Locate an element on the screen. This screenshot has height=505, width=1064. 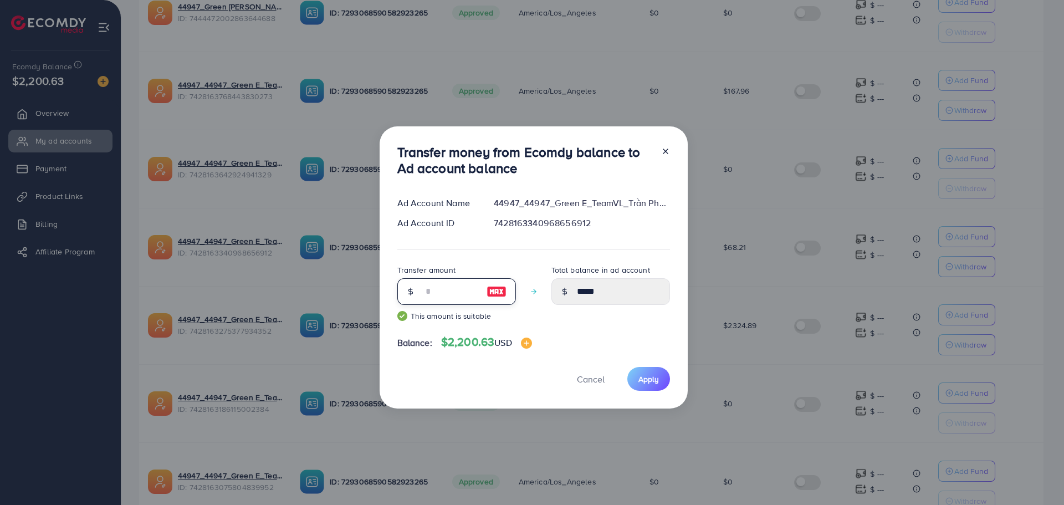
label: Total balance in ad account is located at coordinates (601, 270).